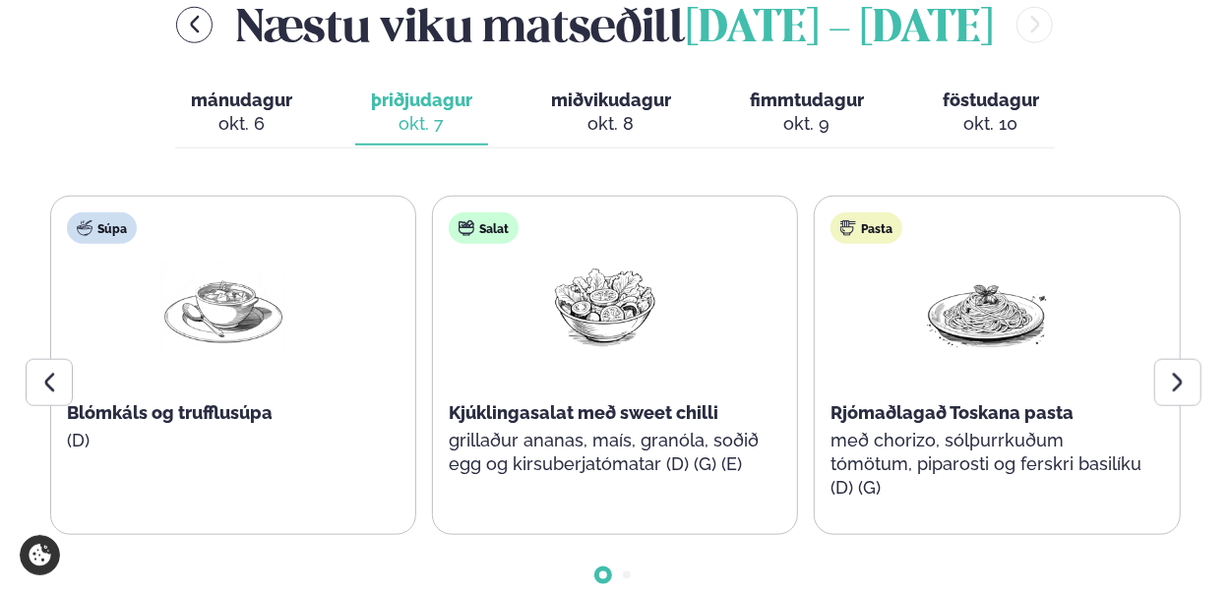  I want to click on button: mánudagur okt. 6, so click(241, 113).